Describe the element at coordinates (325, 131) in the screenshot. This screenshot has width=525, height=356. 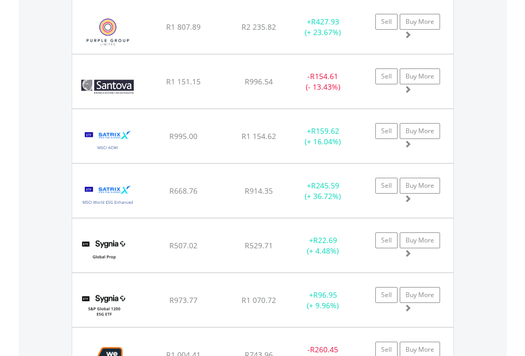
I see `span: R159.62` at that location.